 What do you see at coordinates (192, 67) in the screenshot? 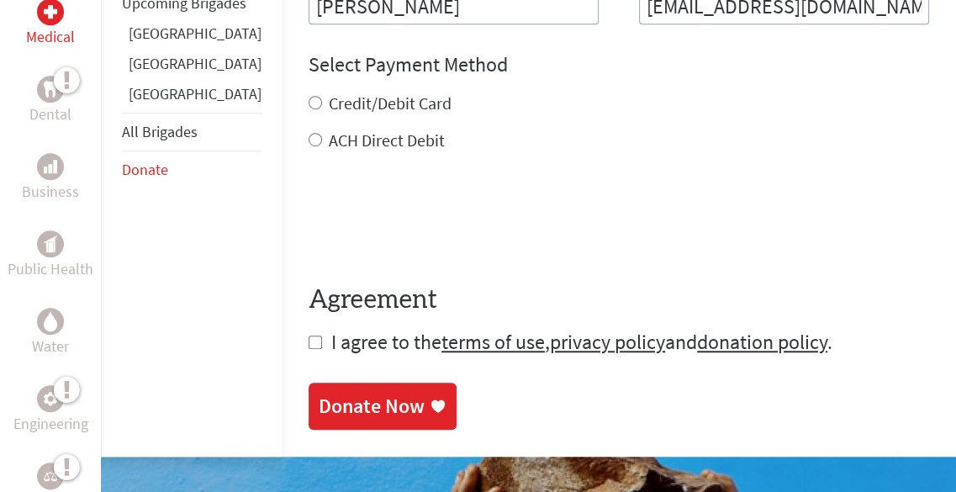
I see `li: Guatemala` at bounding box center [192, 67].